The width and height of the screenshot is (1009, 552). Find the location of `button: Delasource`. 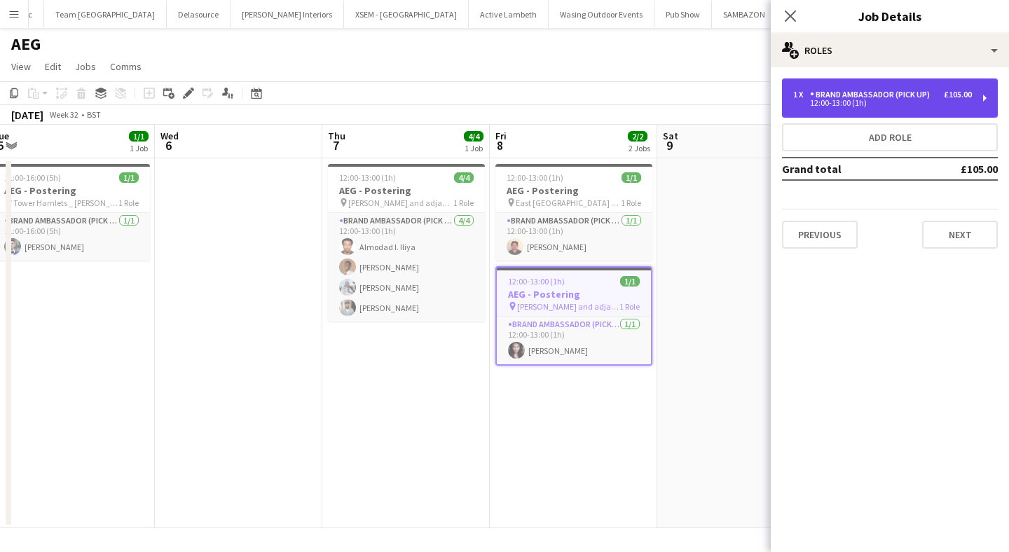

button: Delasource is located at coordinates (198, 14).